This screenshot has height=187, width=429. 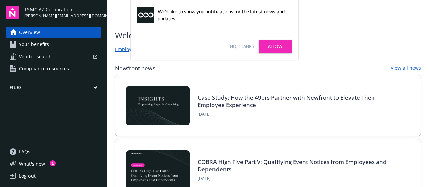 I want to click on a: Employee benefits portal, so click(x=143, y=50).